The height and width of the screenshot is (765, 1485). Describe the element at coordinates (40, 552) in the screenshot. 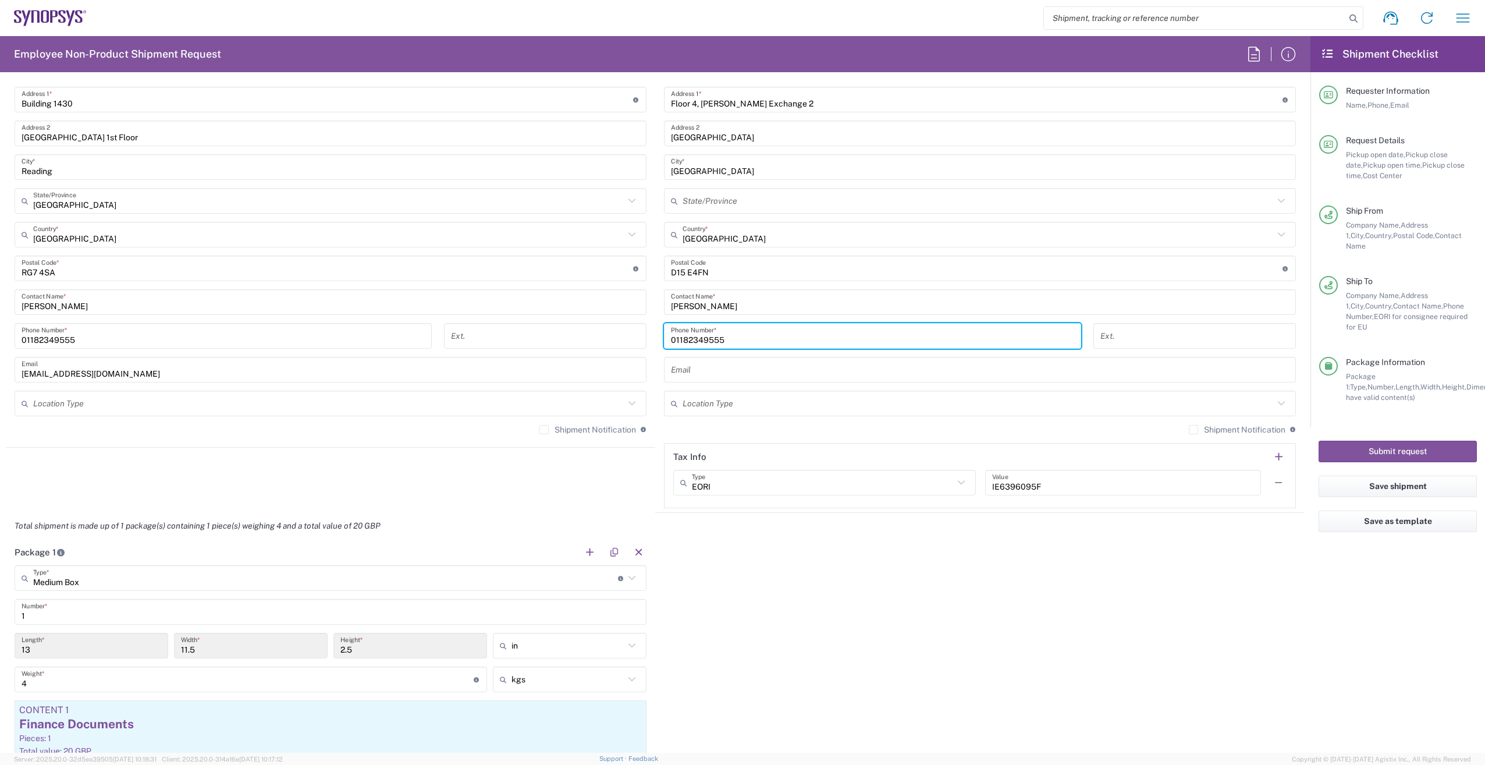

I see `h2: Package 1` at that location.